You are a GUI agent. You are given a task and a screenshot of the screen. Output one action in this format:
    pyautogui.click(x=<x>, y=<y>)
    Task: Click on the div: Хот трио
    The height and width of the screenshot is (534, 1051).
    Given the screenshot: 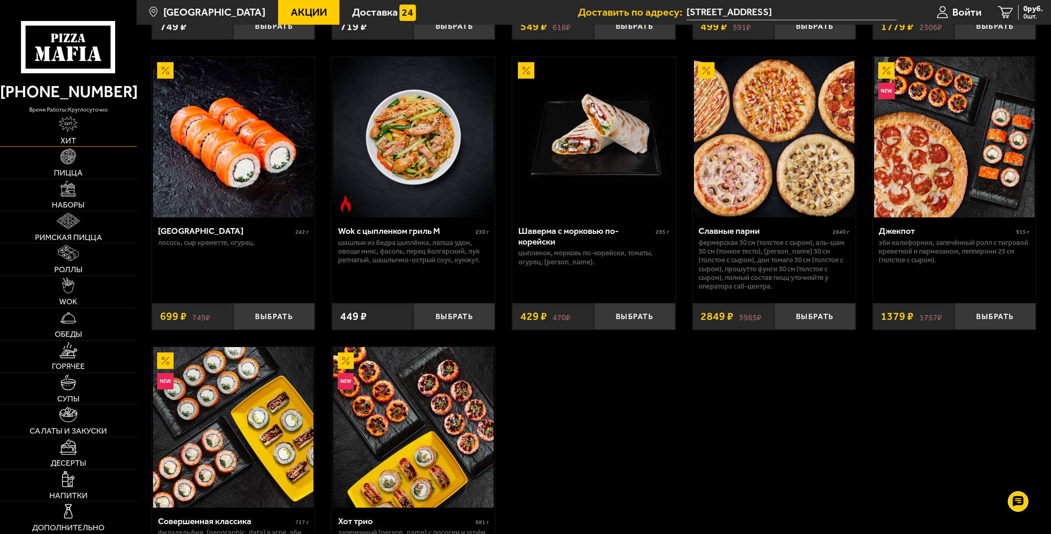 What is the action you would take?
    pyautogui.click(x=406, y=521)
    